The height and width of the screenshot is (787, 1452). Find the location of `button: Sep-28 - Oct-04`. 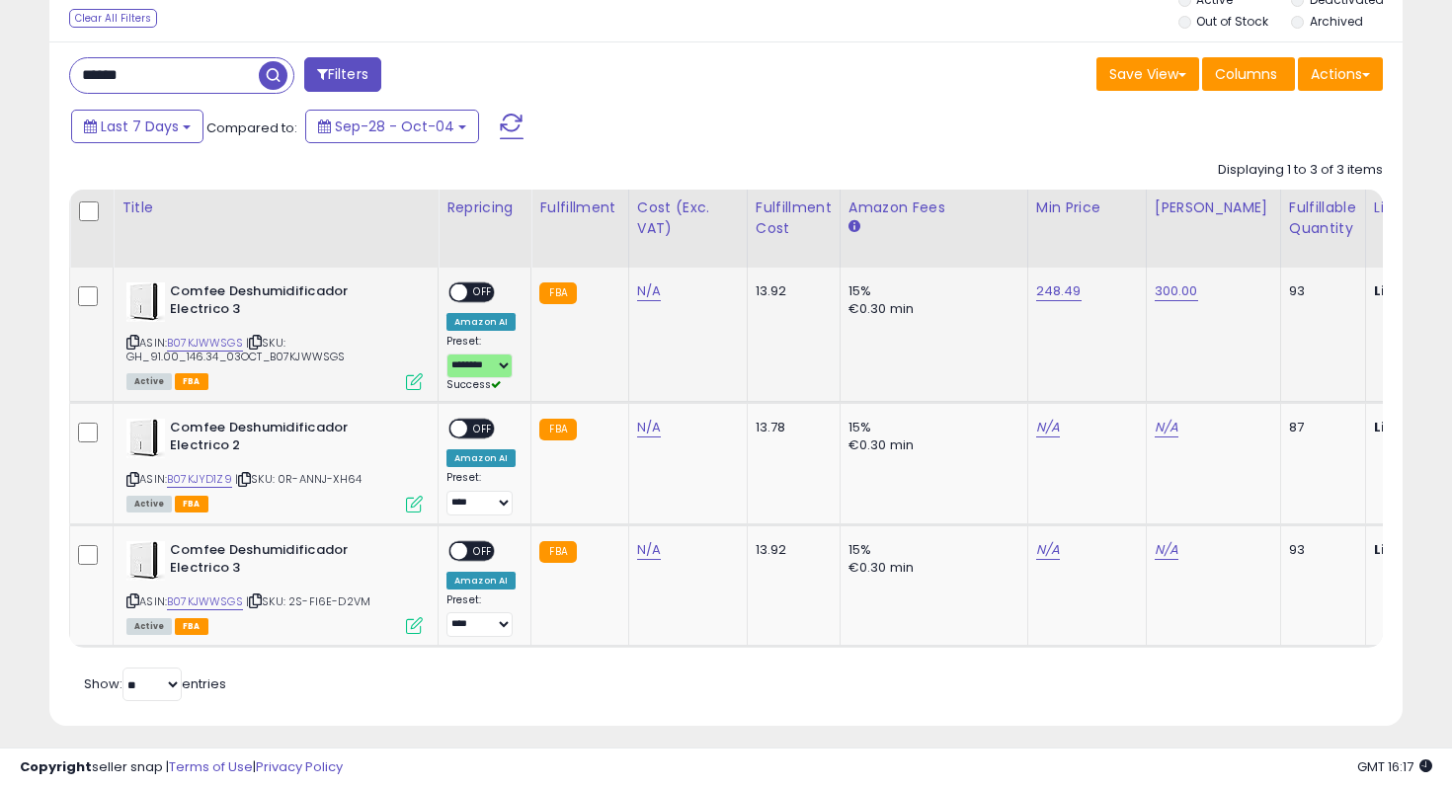

button: Sep-28 - Oct-04 is located at coordinates (392, 126).